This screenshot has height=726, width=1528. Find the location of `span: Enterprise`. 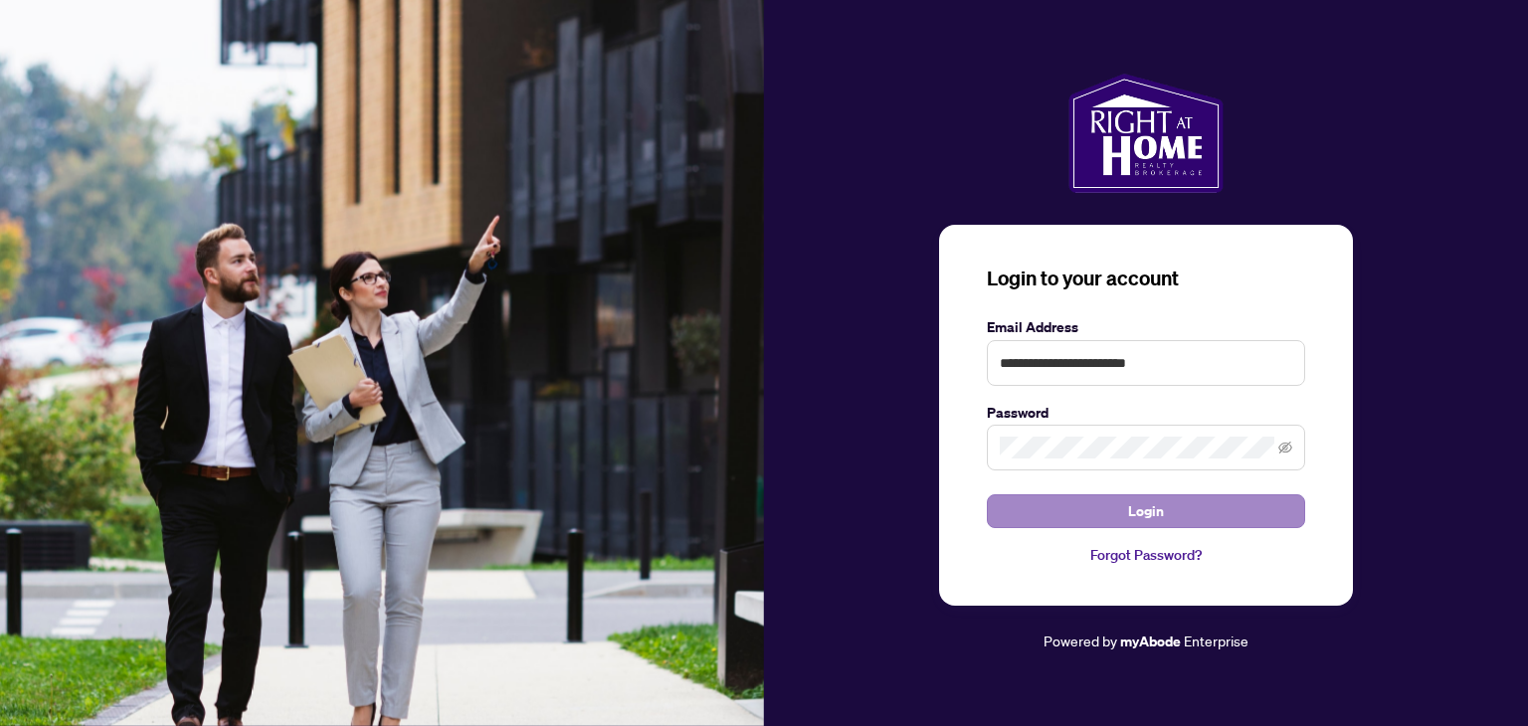

span: Enterprise is located at coordinates (1216, 641).